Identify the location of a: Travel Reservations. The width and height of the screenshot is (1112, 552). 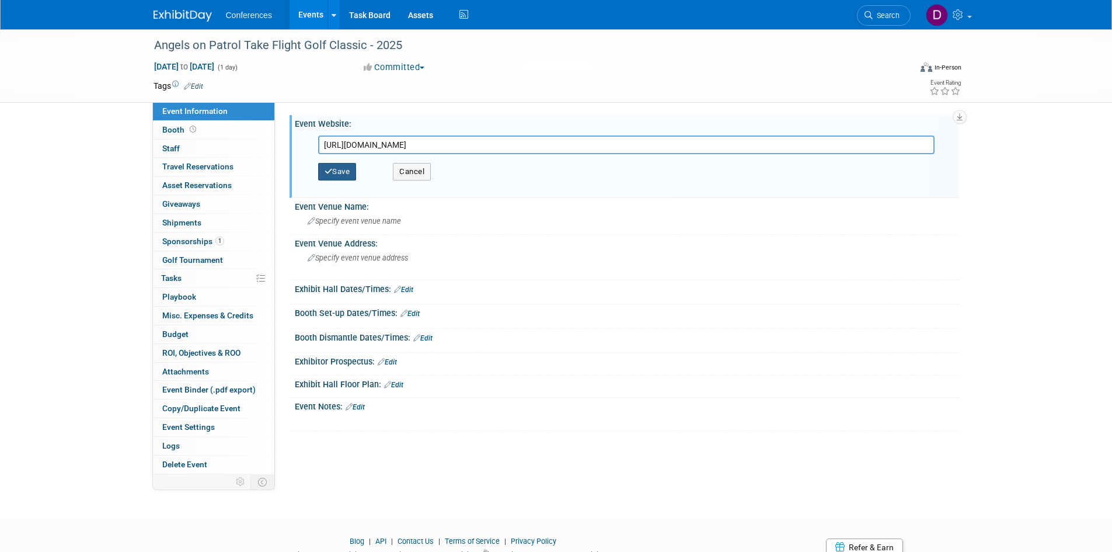
(214, 166).